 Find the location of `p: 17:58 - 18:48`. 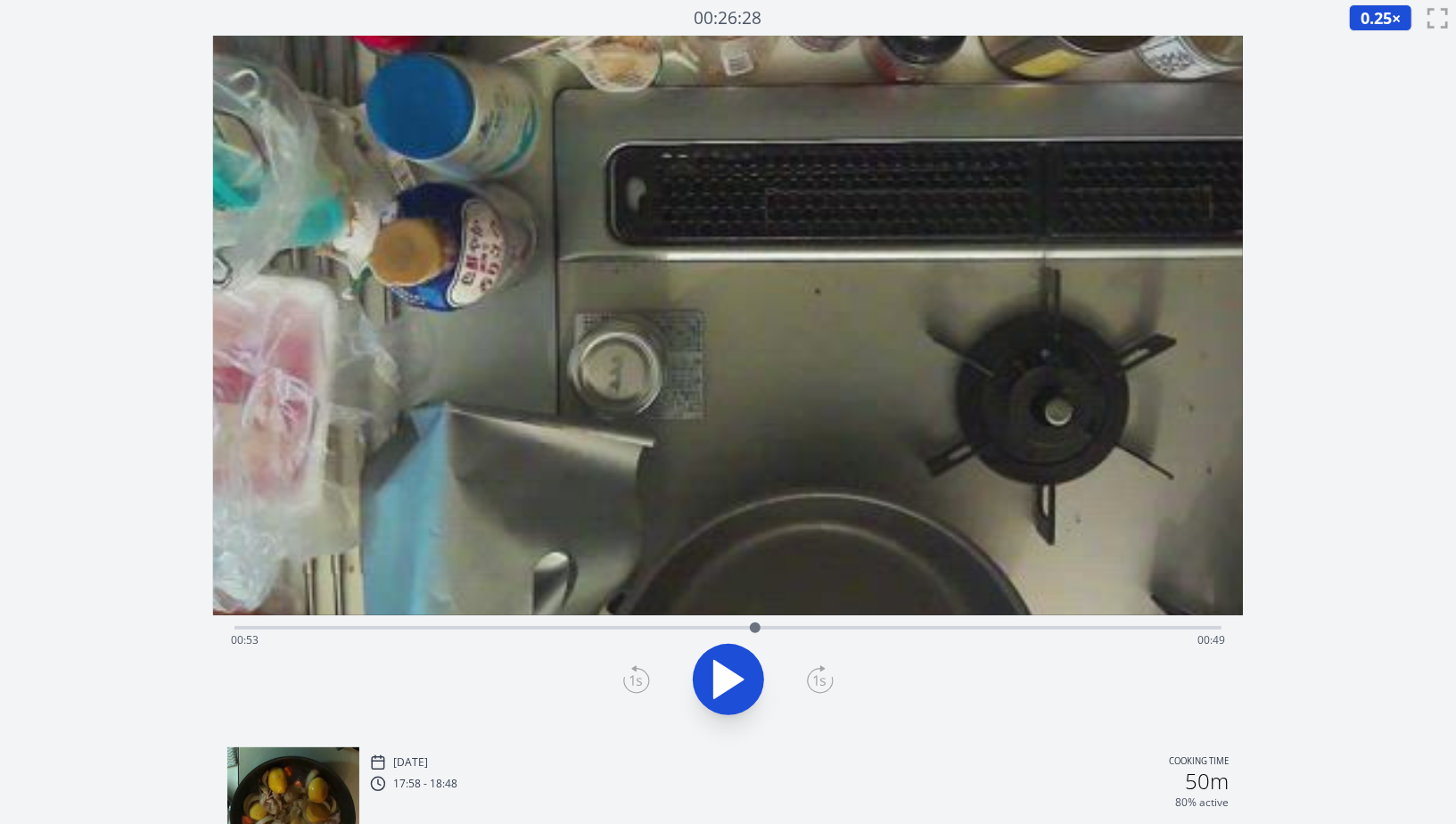

p: 17:58 - 18:48 is located at coordinates (425, 783).